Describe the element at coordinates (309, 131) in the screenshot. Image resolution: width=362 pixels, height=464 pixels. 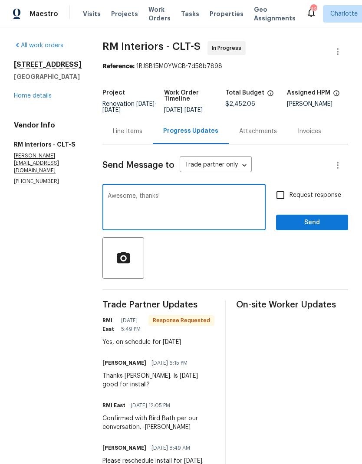
I see `div: Invoices` at that location.